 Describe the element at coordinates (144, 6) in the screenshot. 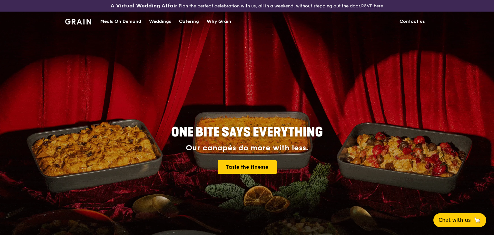

I see `h3: A Virtual Wedding Affair` at that location.